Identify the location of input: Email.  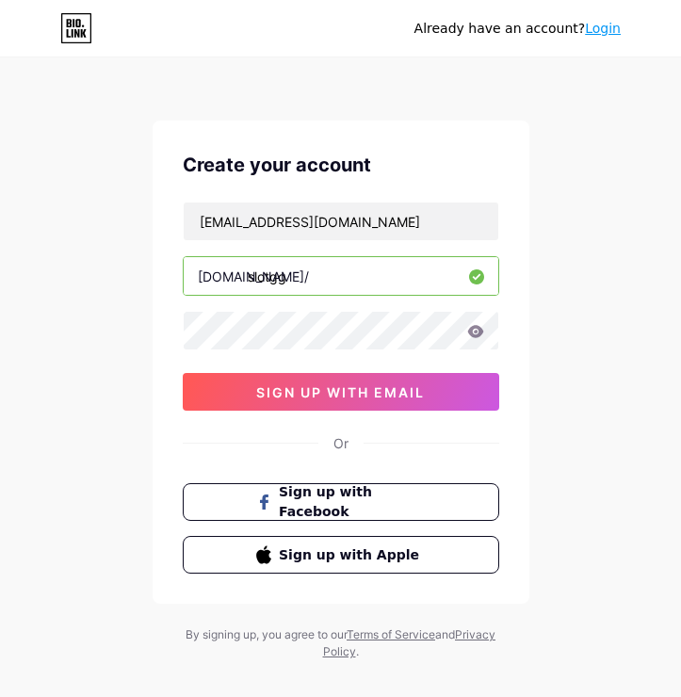
(341, 221).